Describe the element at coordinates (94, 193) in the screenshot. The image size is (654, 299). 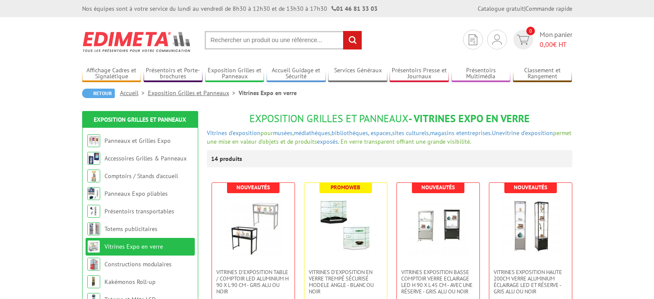
I see `img: Panneaux Expo pliables` at that location.